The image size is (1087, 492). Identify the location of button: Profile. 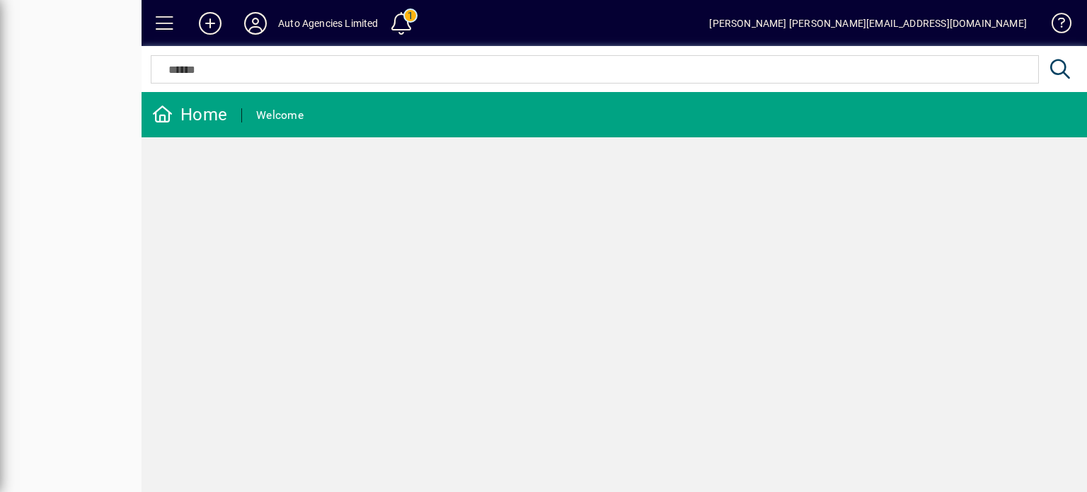
(255, 23).